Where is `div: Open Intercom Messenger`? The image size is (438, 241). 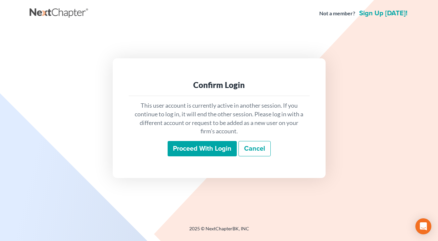
div: Open Intercom Messenger is located at coordinates (424, 226).